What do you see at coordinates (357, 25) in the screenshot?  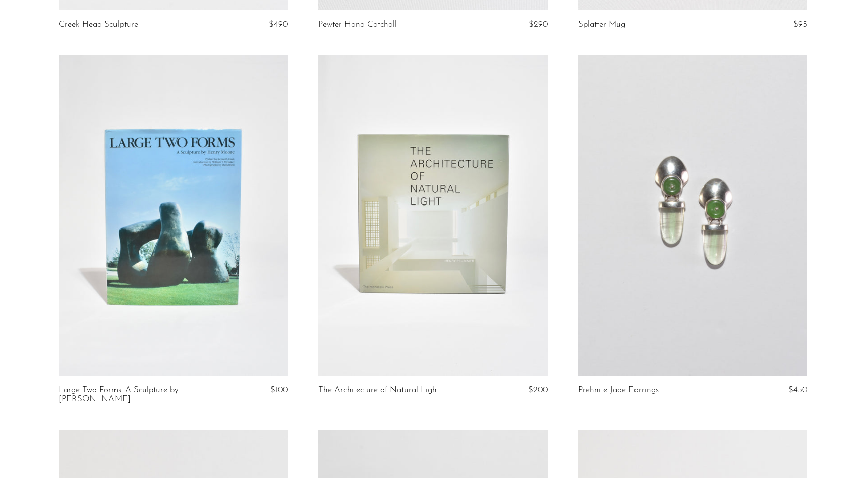 I see `a: Pewter Hand Catchall` at bounding box center [357, 25].